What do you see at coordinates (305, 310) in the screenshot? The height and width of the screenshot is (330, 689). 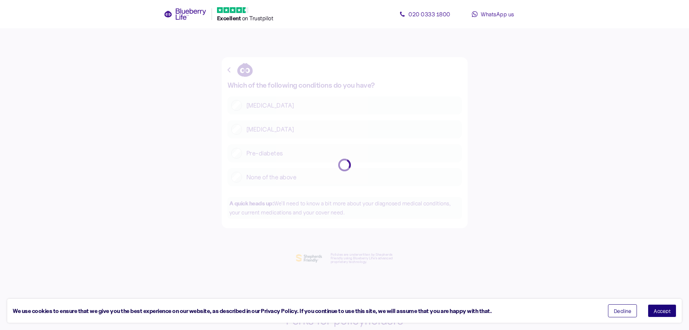 I see `div: We use cookies to ensure that we give you the best experience on our website, as described in our...` at bounding box center [305, 310].